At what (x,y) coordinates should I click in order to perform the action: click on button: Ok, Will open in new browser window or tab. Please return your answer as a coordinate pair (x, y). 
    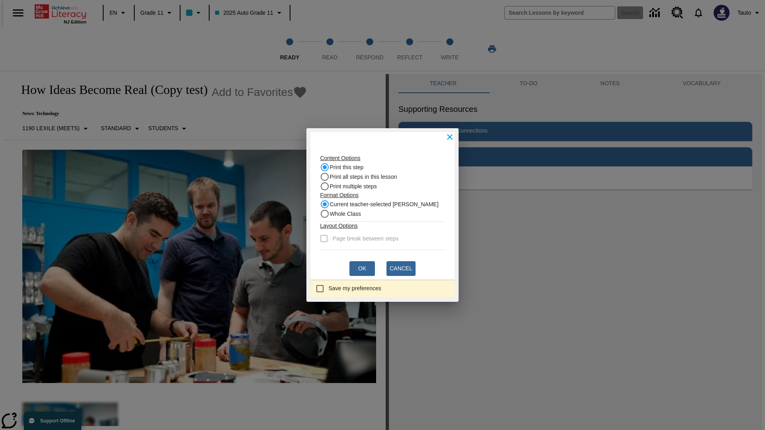
    Looking at the image, I should click on (362, 269).